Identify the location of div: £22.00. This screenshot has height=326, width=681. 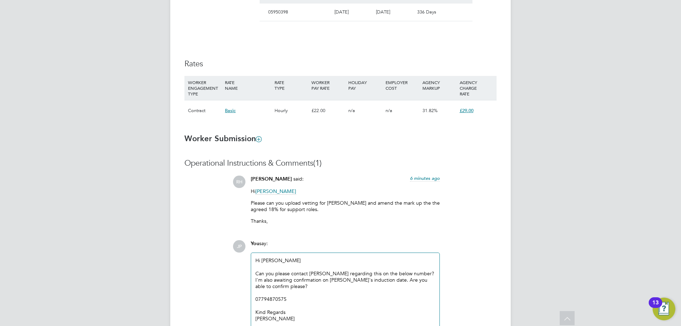
(328, 111).